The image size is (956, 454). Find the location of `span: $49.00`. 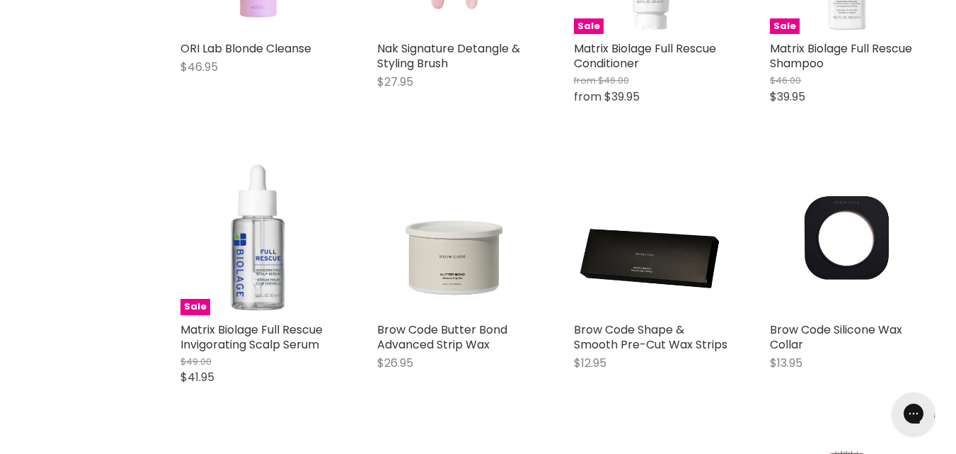

span: $49.00 is located at coordinates (196, 361).